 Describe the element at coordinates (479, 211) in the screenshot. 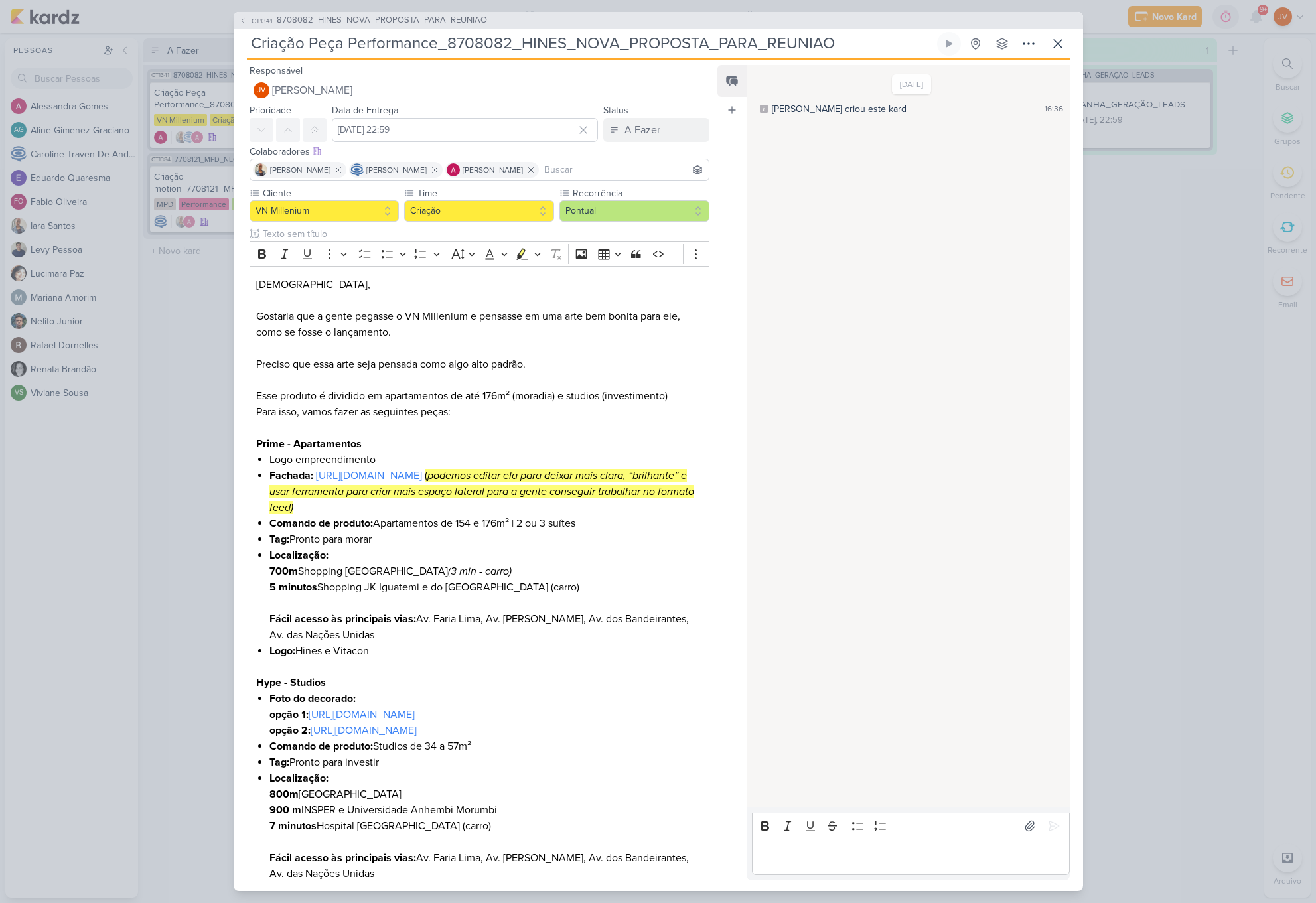

I see `button: Criação` at that location.